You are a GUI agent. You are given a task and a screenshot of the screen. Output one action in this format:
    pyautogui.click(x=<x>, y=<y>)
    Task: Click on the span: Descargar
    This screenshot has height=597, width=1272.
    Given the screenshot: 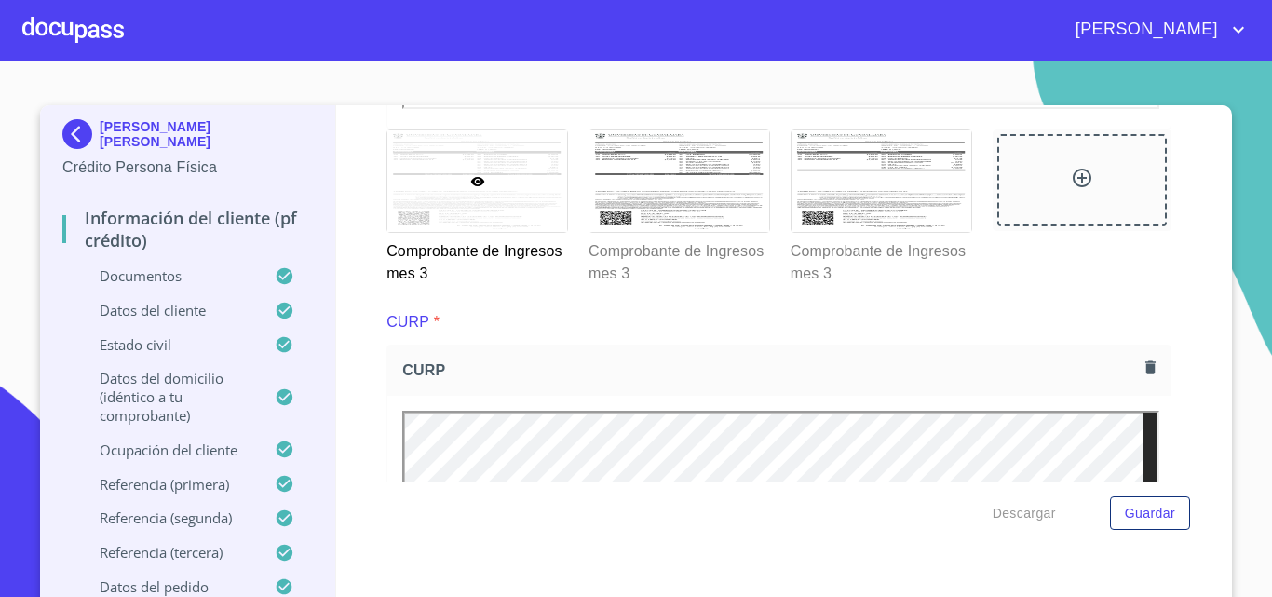 What is the action you would take?
    pyautogui.click(x=1025, y=513)
    